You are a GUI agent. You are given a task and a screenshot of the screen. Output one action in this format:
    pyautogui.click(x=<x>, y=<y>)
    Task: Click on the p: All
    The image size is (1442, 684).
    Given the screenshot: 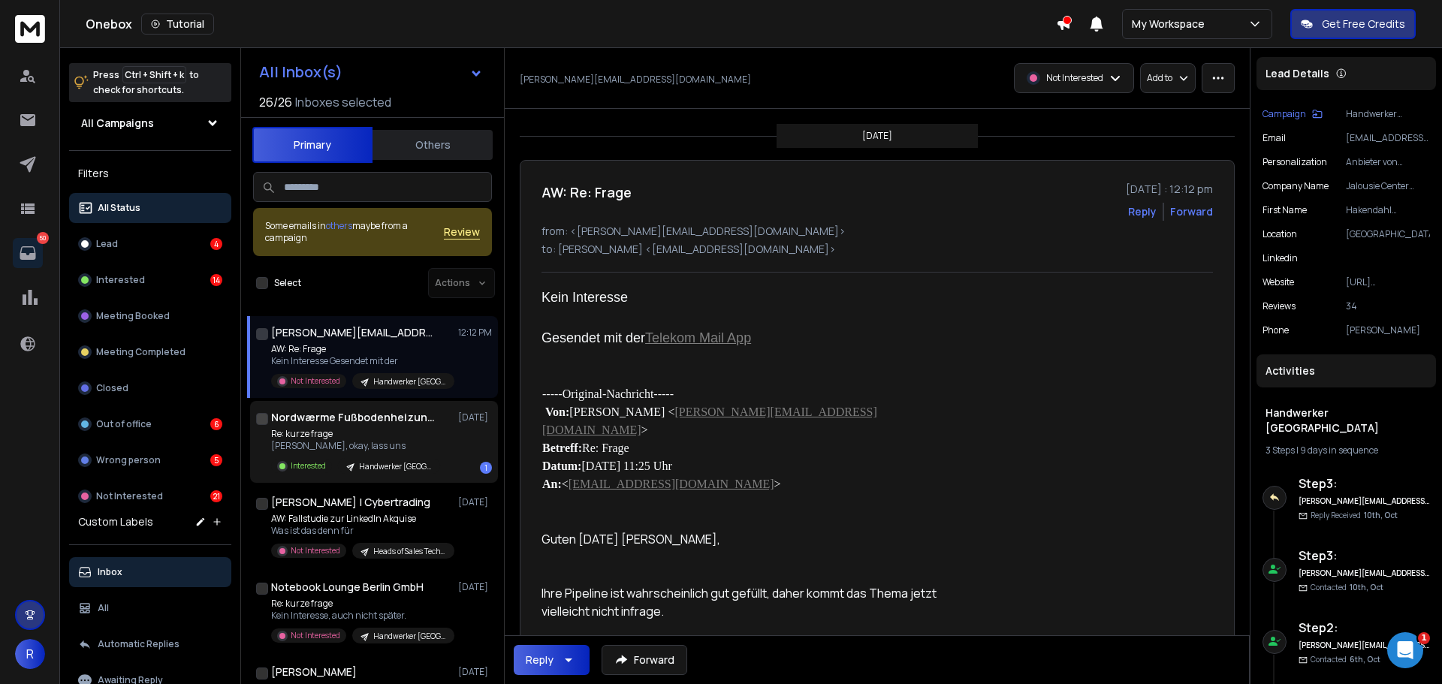 What is the action you would take?
    pyautogui.click(x=103, y=609)
    